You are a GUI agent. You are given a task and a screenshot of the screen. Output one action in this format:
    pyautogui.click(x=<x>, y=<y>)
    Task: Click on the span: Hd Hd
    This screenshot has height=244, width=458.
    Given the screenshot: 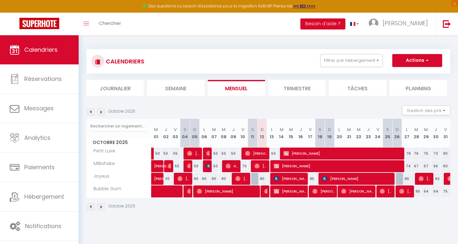 What is the action you would take?
    pyautogui.click(x=232, y=166)
    